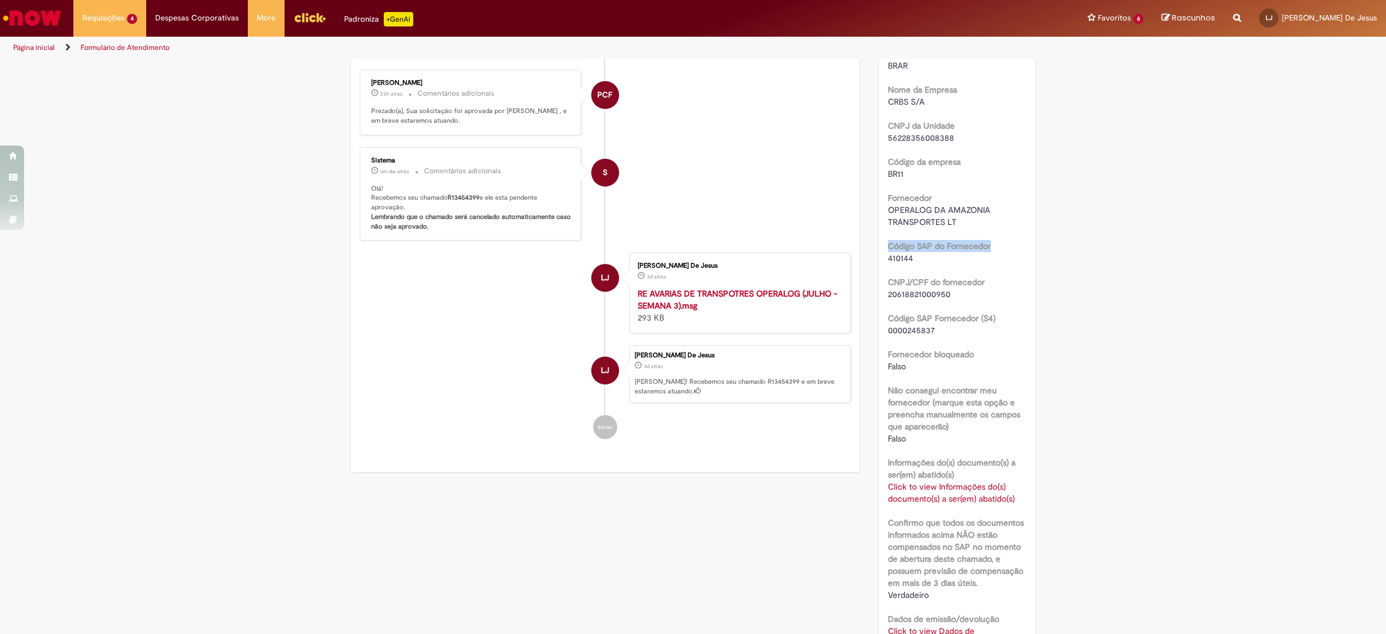 The width and height of the screenshot is (1386, 634). What do you see at coordinates (471, 161) in the screenshot?
I see `div: Sistema` at bounding box center [471, 161].